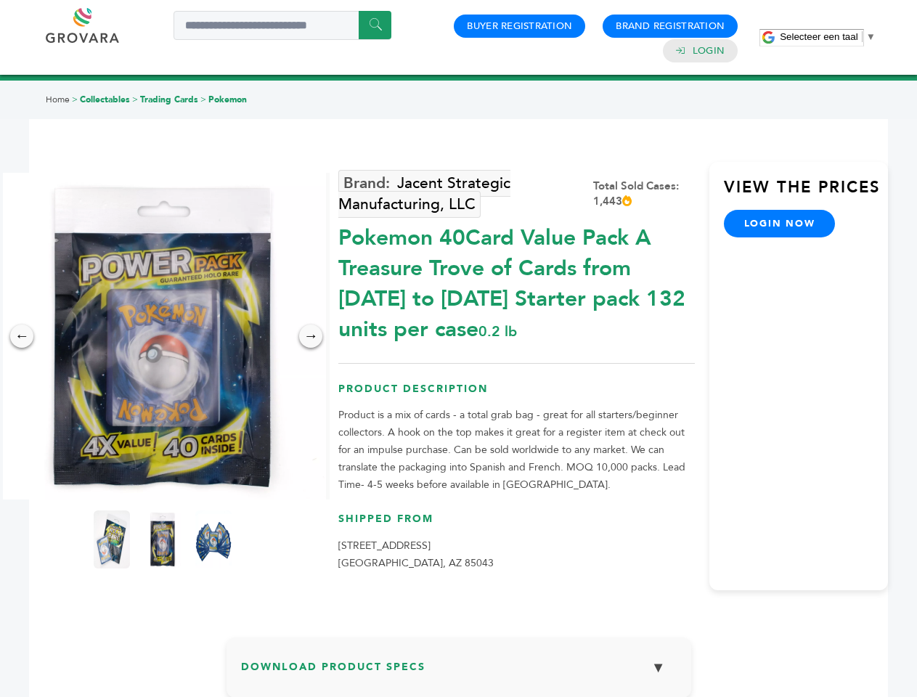 The width and height of the screenshot is (917, 697). I want to click on h3: Product Description, so click(516, 394).